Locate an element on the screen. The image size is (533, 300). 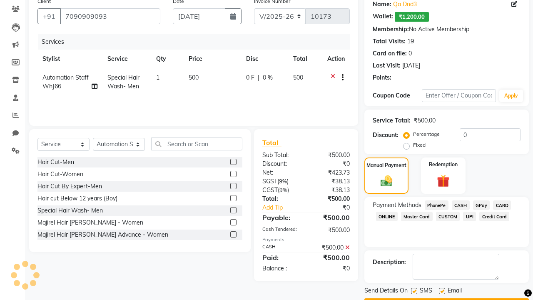
label: Manual Payment is located at coordinates (387, 165).